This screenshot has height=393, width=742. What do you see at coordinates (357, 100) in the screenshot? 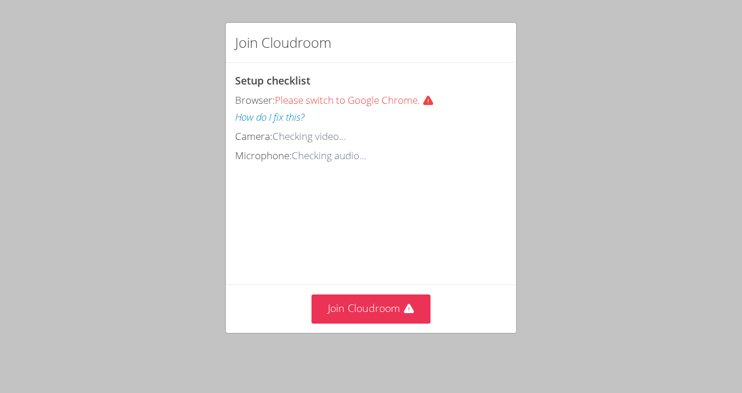
I see `span: Please switch to Google Chrome.` at bounding box center [357, 100].